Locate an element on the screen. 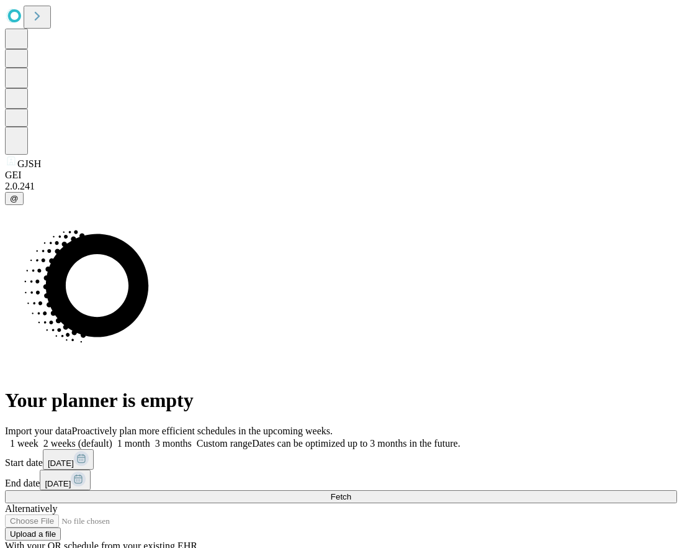  button: Upload a file is located at coordinates (33, 533).